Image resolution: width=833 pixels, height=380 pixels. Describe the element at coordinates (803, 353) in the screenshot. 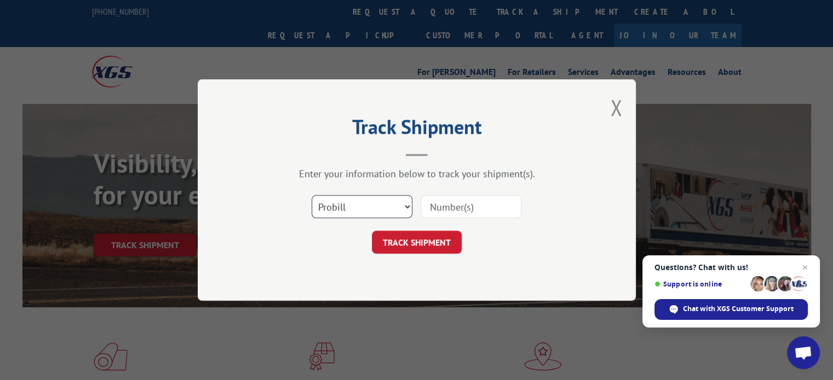

I see `div: Open chat` at that location.